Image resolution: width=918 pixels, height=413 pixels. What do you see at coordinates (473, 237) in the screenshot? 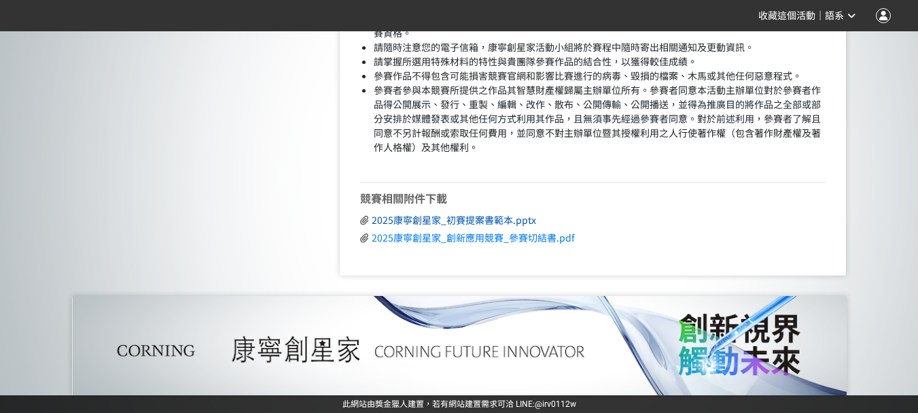
I see `a: 2025康寧創星家_創新應用競賽_參賽切結書.pdf` at bounding box center [473, 237].